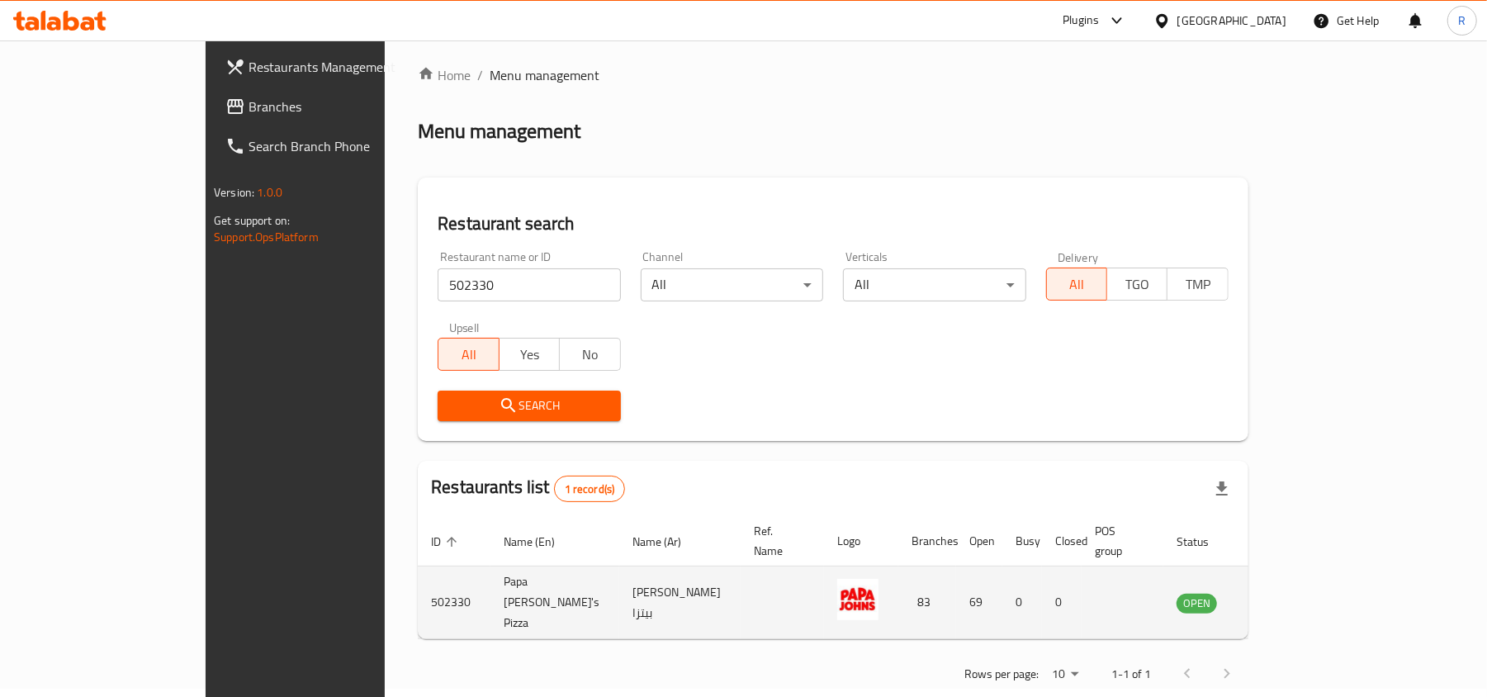 The height and width of the screenshot is (697, 1487). What do you see at coordinates (1137, 284) in the screenshot?
I see `button: TGO` at bounding box center [1137, 284].